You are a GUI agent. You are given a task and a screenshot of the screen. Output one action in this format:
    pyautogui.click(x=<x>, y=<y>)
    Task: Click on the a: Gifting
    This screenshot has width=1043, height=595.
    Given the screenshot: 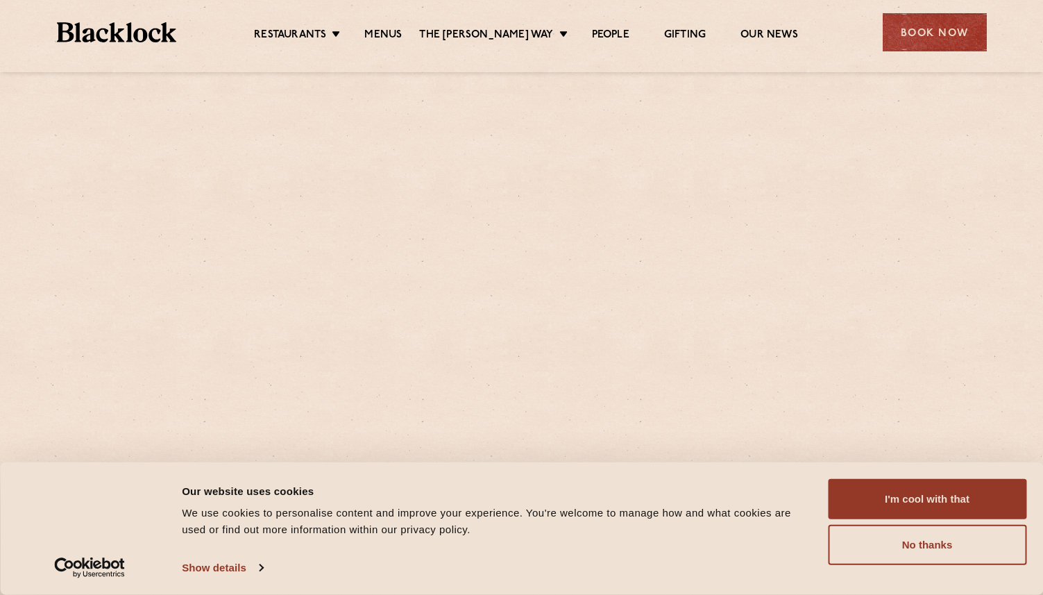 What is the action you would take?
    pyautogui.click(x=685, y=36)
    